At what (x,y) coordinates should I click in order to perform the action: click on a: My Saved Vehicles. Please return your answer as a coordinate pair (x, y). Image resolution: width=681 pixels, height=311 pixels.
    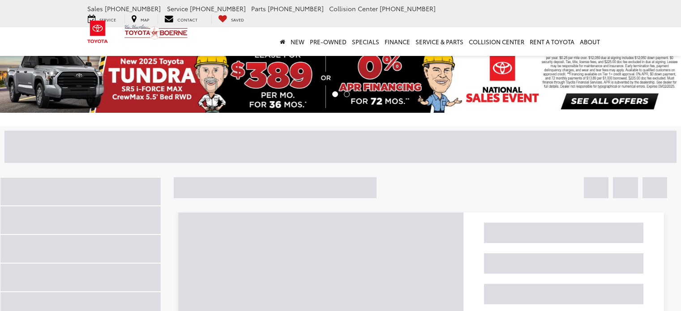
    Looking at the image, I should click on (231, 19).